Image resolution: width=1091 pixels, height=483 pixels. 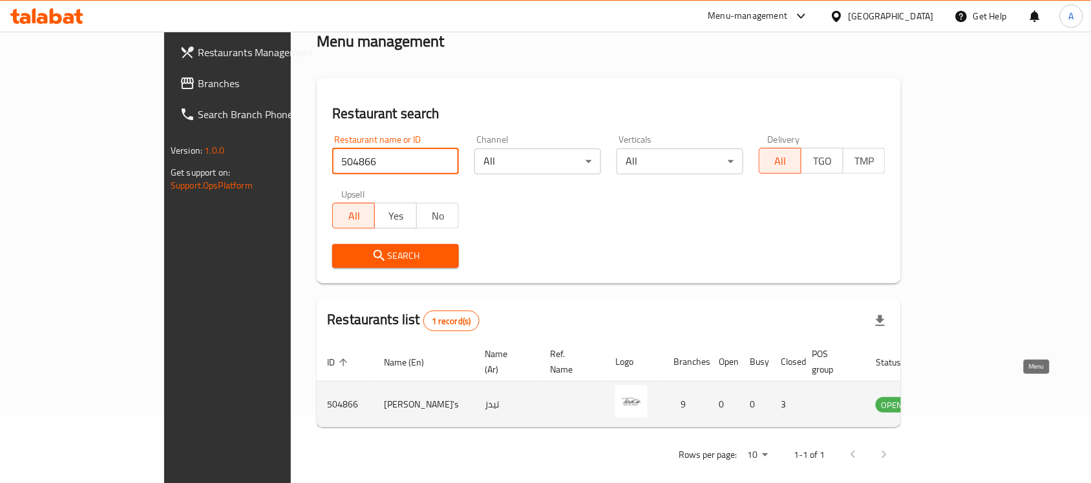 I want to click on span: No, so click(x=438, y=216).